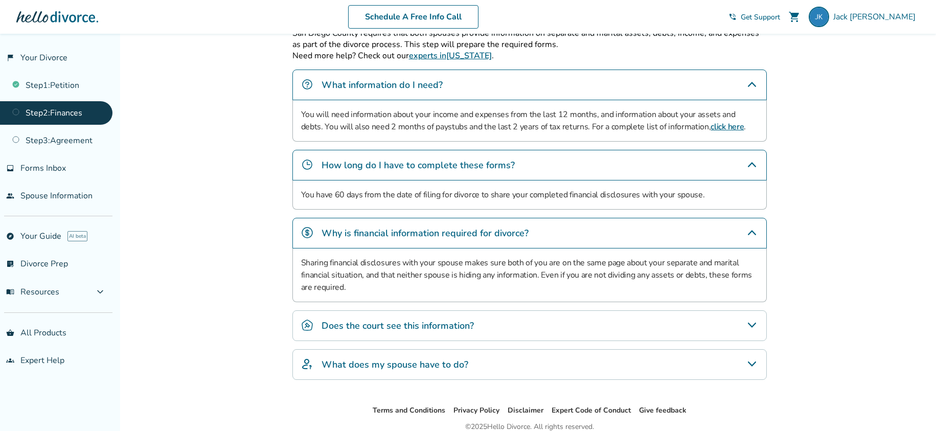 The height and width of the screenshot is (431, 936). What do you see at coordinates (754, 17) in the screenshot?
I see `a: phone_in_talkGet Support` at bounding box center [754, 17].